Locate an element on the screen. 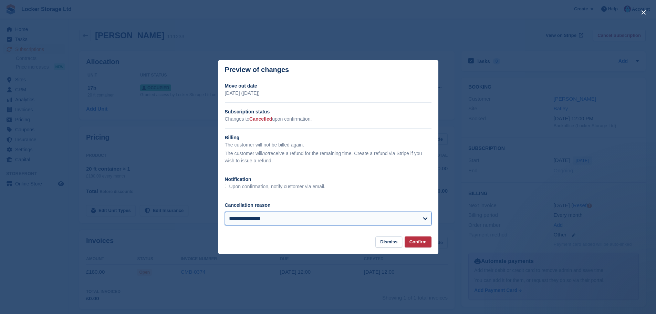 This screenshot has height=314, width=656. label: Upon confirmation, notify customer via email. is located at coordinates (275, 187).